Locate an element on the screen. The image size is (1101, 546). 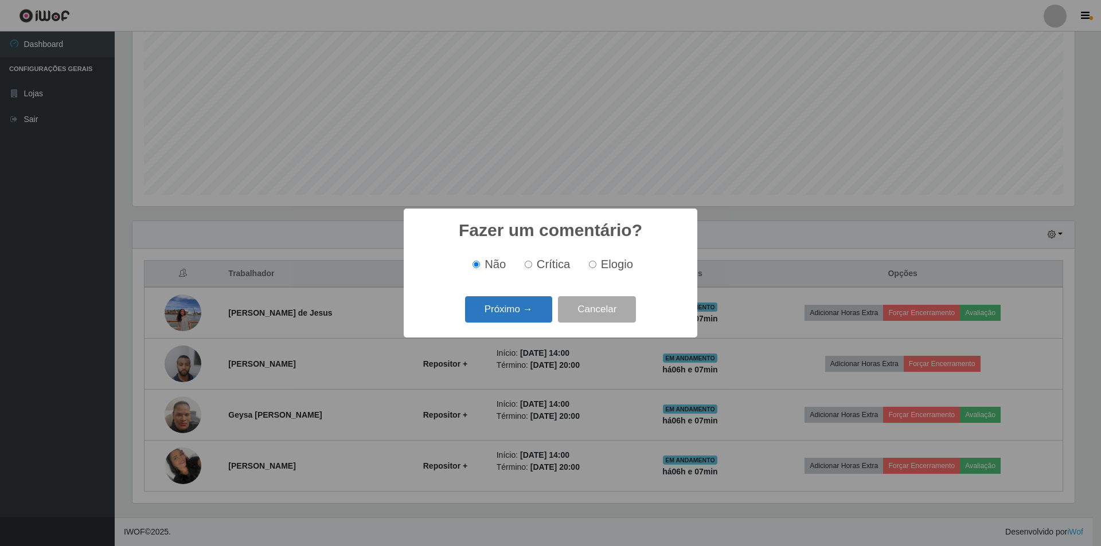
span: Não is located at coordinates (495, 264).